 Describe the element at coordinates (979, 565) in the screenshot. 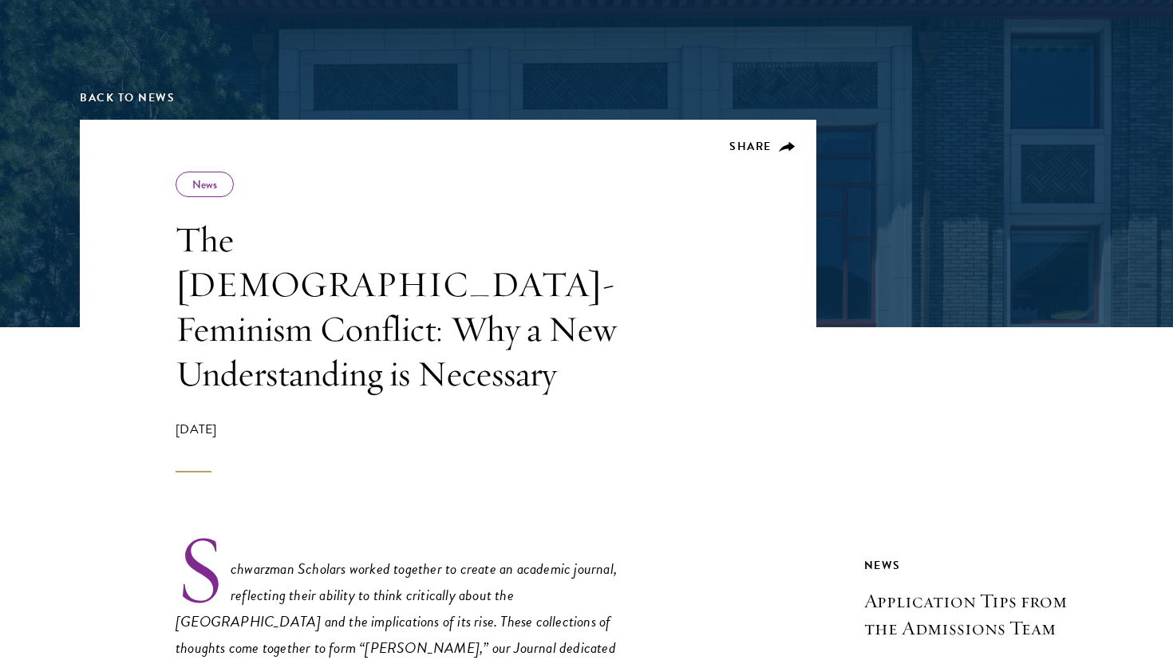

I see `div: News` at that location.